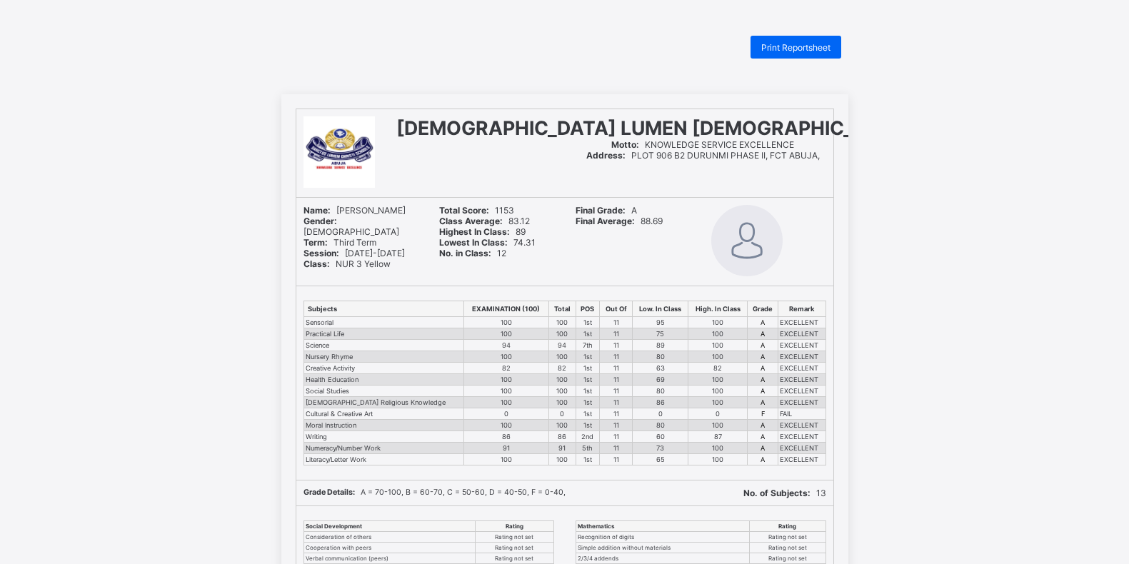 Image resolution: width=1129 pixels, height=564 pixels. I want to click on td: 60, so click(660, 437).